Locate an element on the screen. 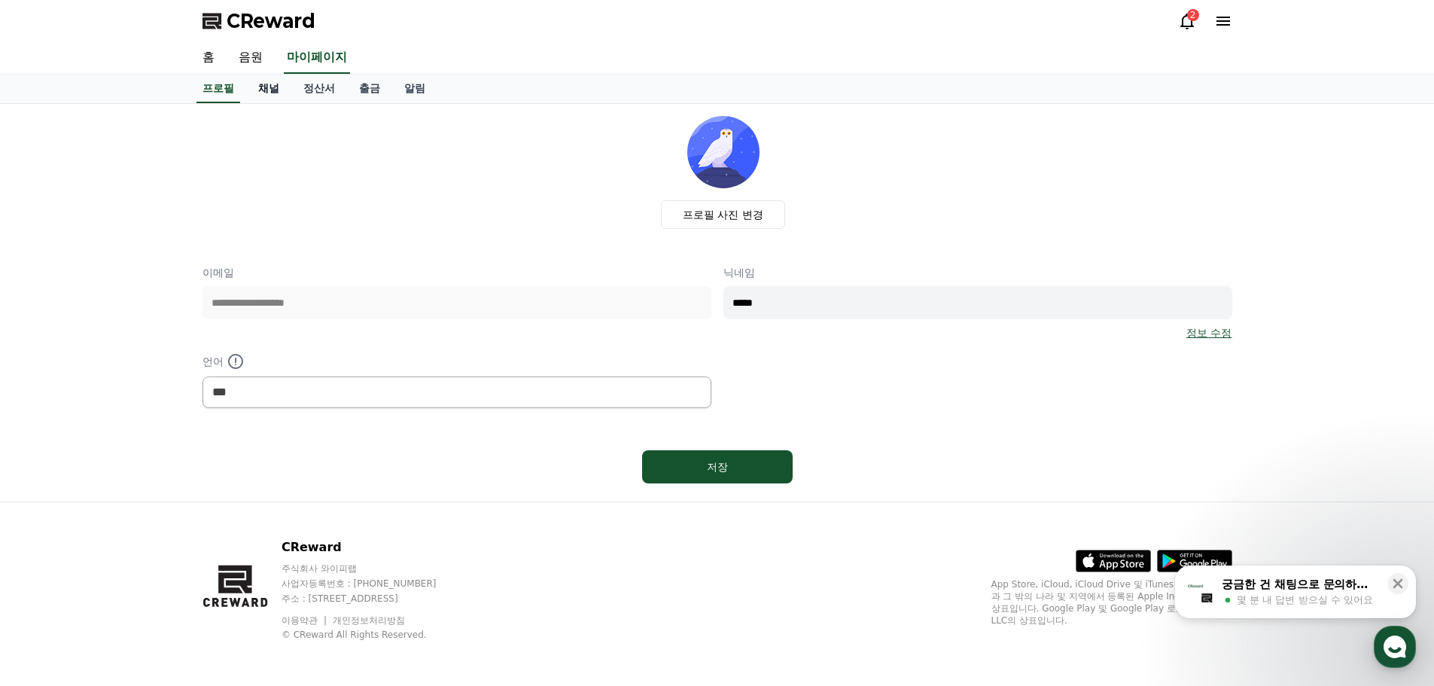 This screenshot has height=686, width=1434. a: 정보 수정 is located at coordinates (1209, 333).